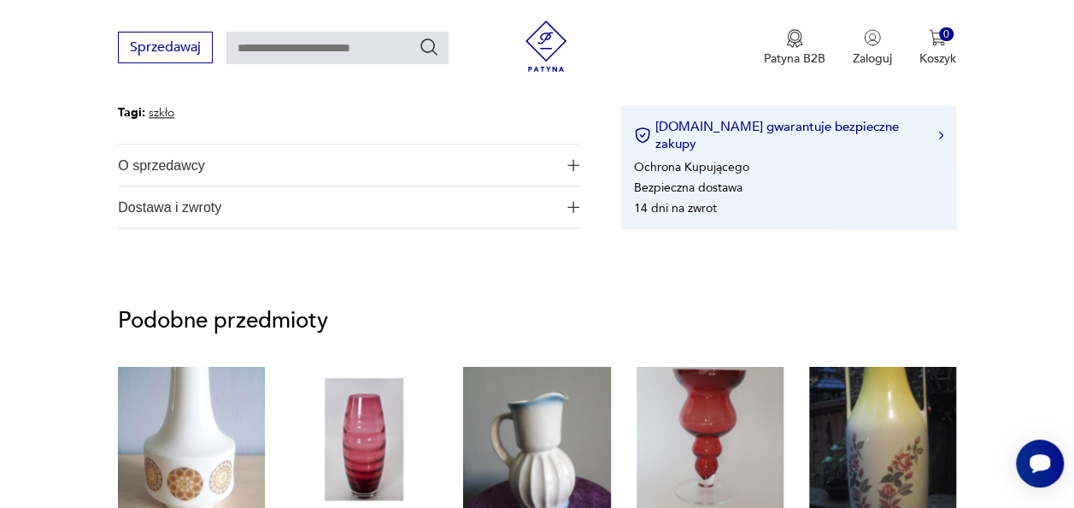 The image size is (1074, 508). Describe the element at coordinates (946, 34) in the screenshot. I see `div: 0` at that location.